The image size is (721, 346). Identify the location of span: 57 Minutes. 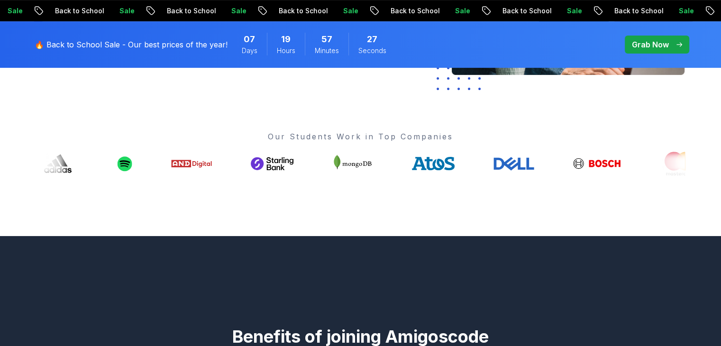
(327, 39).